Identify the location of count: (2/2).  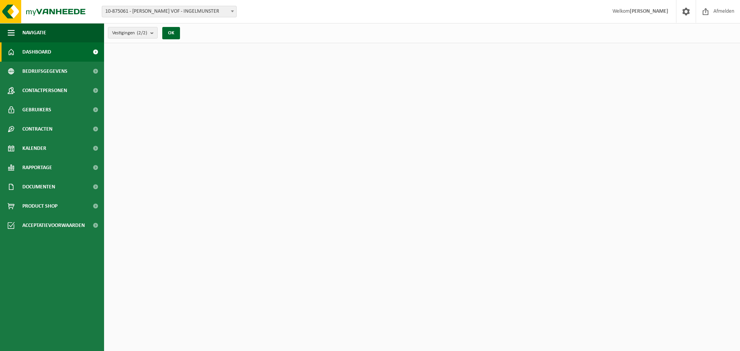
(142, 33).